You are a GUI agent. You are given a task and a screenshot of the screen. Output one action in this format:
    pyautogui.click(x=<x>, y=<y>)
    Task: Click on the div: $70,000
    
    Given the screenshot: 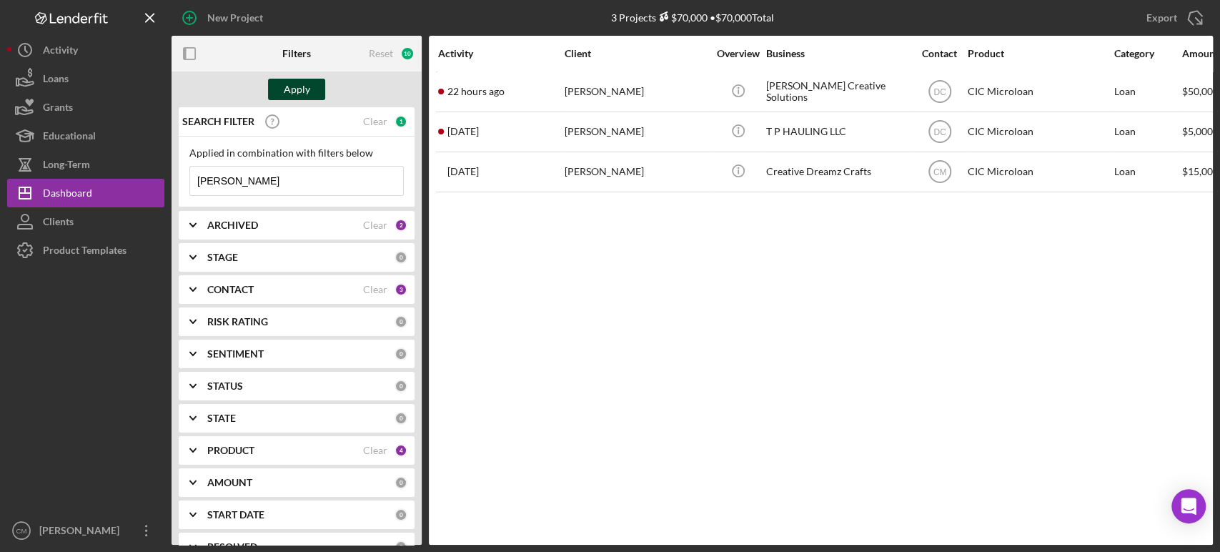 What is the action you would take?
    pyautogui.click(x=682, y=17)
    